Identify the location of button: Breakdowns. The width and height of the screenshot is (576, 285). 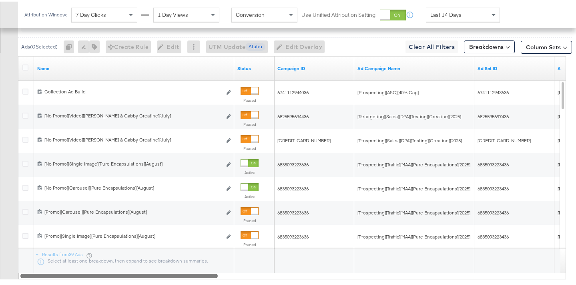
(489, 45).